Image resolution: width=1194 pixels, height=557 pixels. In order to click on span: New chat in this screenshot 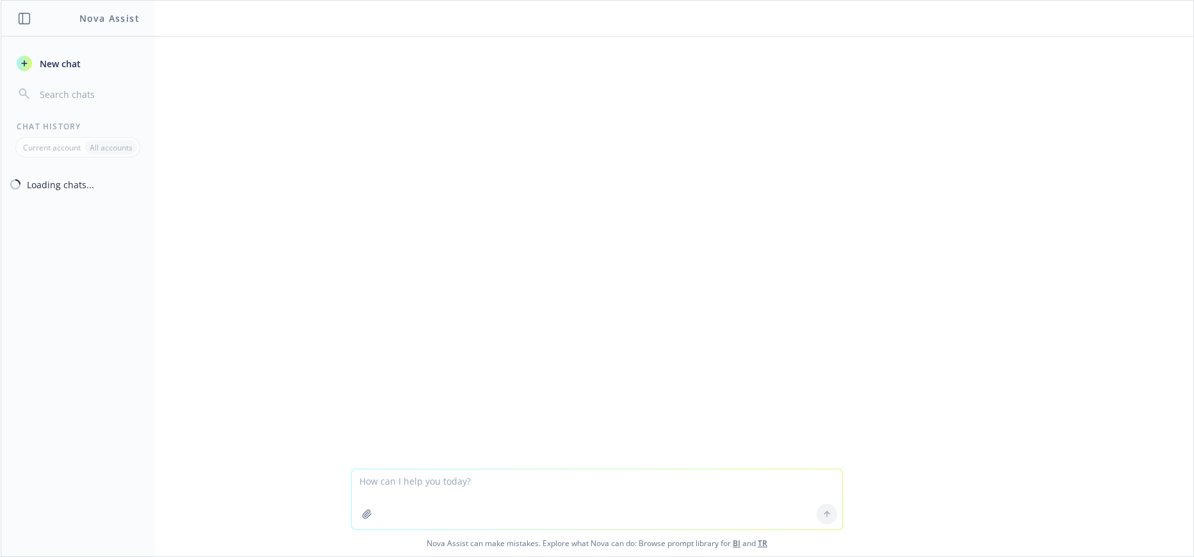, I will do `click(59, 63)`.